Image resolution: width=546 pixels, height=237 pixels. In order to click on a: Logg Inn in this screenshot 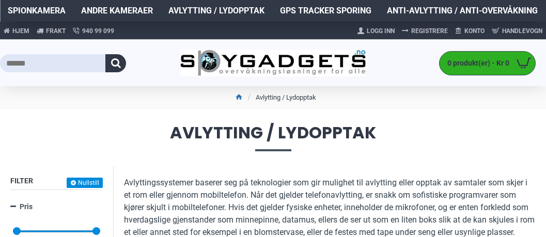, I will do `click(376, 31)`.